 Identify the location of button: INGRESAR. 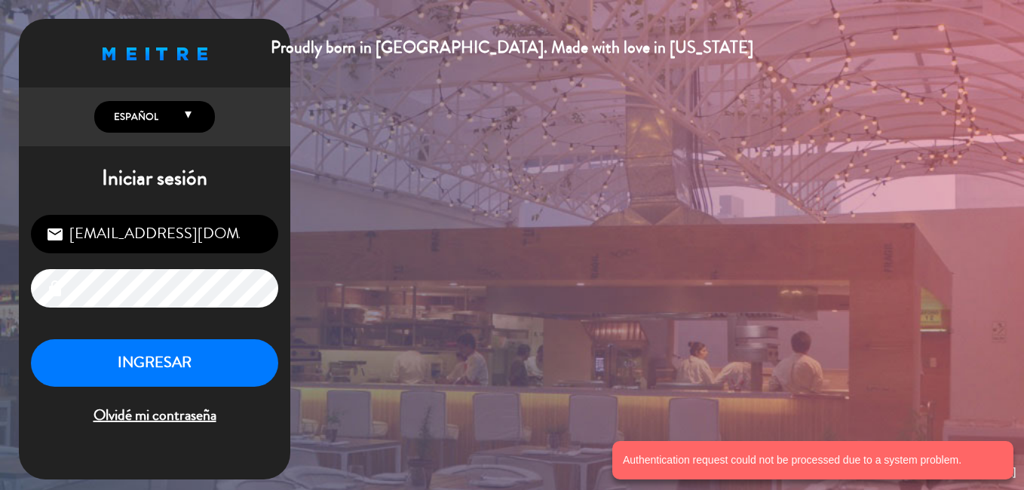
(155, 363).